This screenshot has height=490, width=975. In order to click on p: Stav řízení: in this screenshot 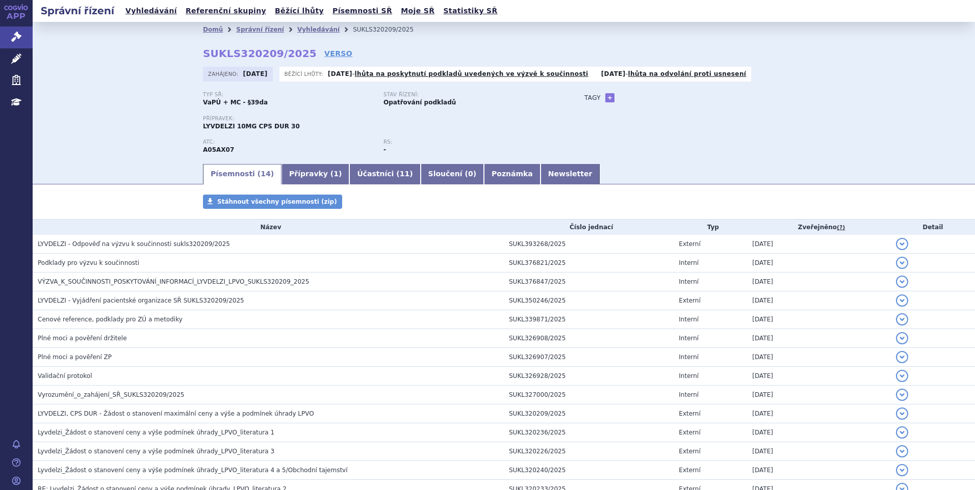, I will do `click(468, 95)`.